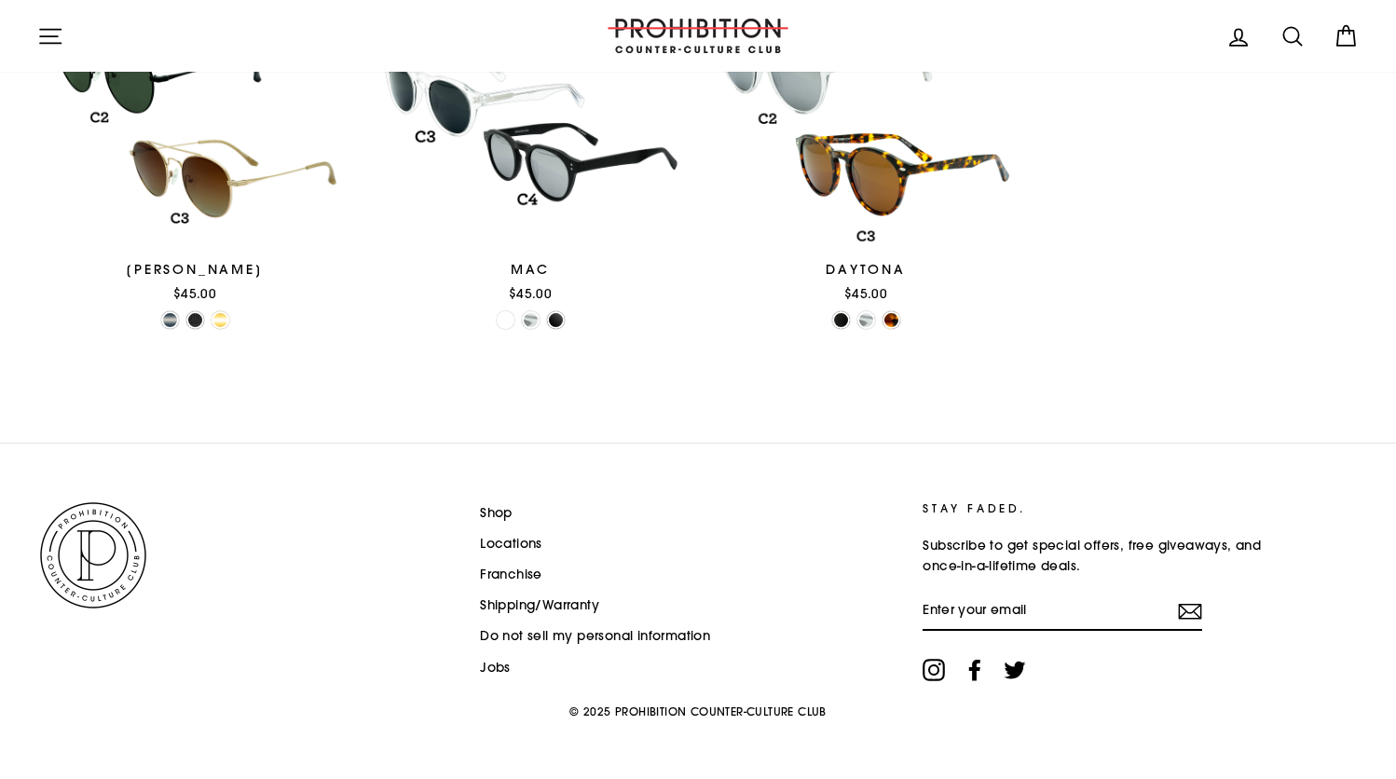  What do you see at coordinates (540, 606) in the screenshot?
I see `a: Shipping/Warranty` at bounding box center [540, 606].